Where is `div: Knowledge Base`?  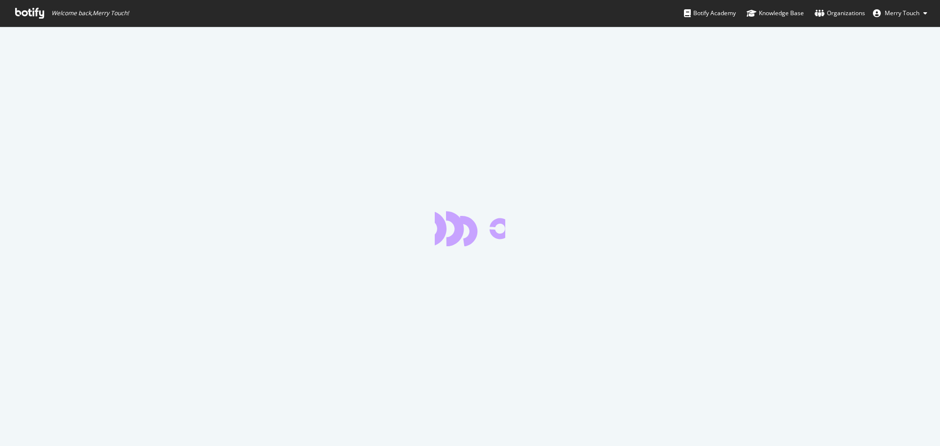
div: Knowledge Base is located at coordinates (775, 13).